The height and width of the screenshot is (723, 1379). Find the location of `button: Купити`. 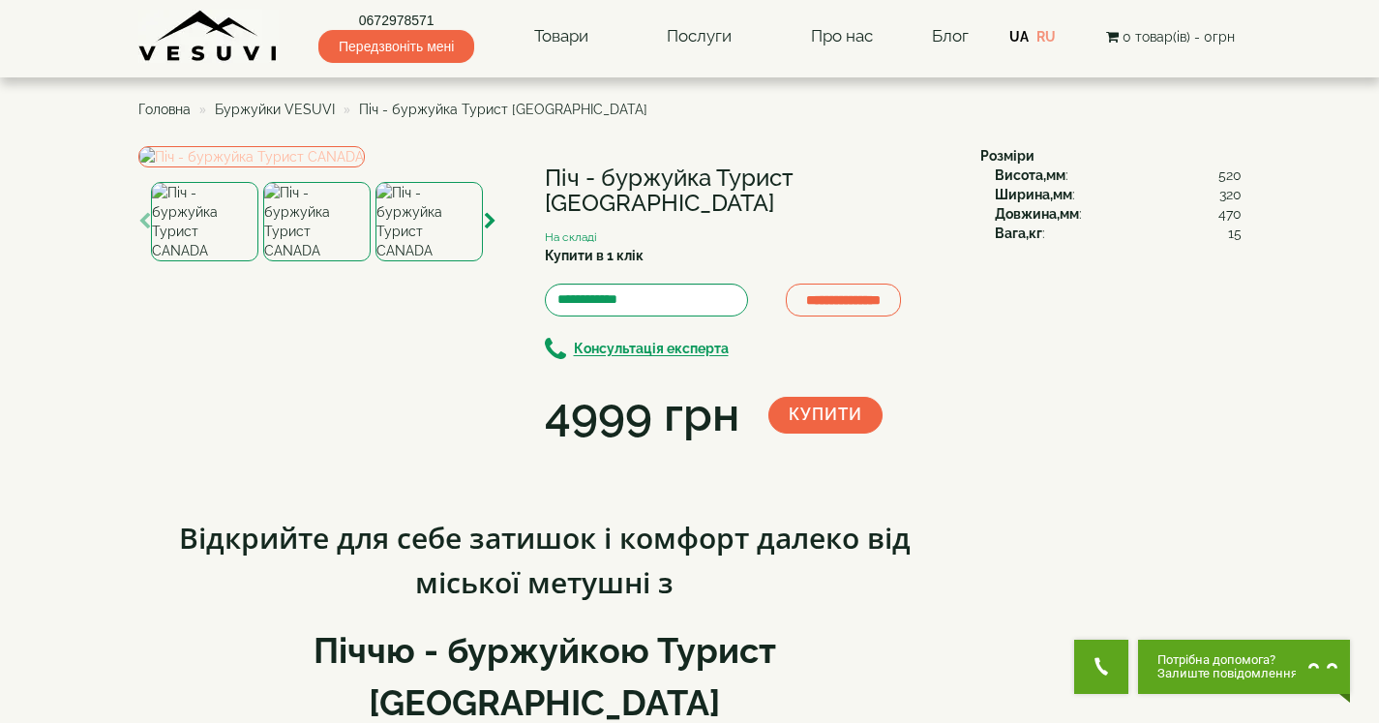

button: Купити is located at coordinates (826, 415).